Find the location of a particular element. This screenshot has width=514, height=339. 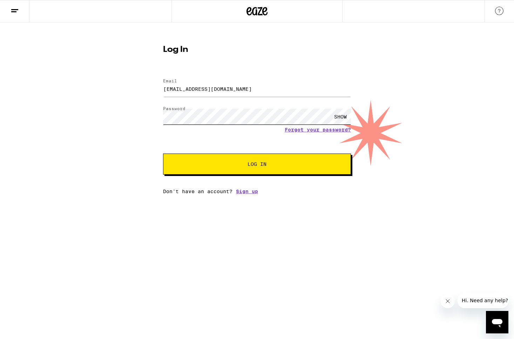

h1: Log In is located at coordinates (257, 50).